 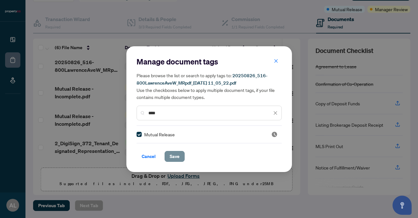 I want to click on span: Mutual Release, so click(x=160, y=134).